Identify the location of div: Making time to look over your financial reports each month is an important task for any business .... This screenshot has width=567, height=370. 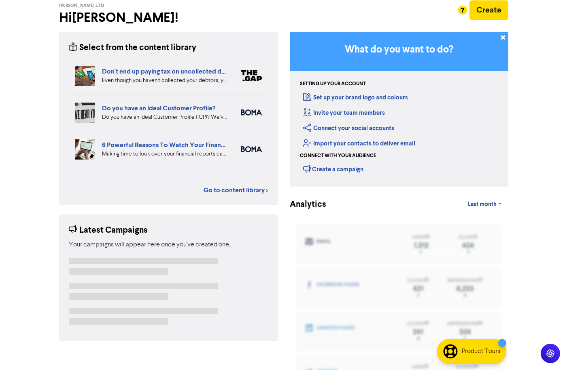
(165, 154).